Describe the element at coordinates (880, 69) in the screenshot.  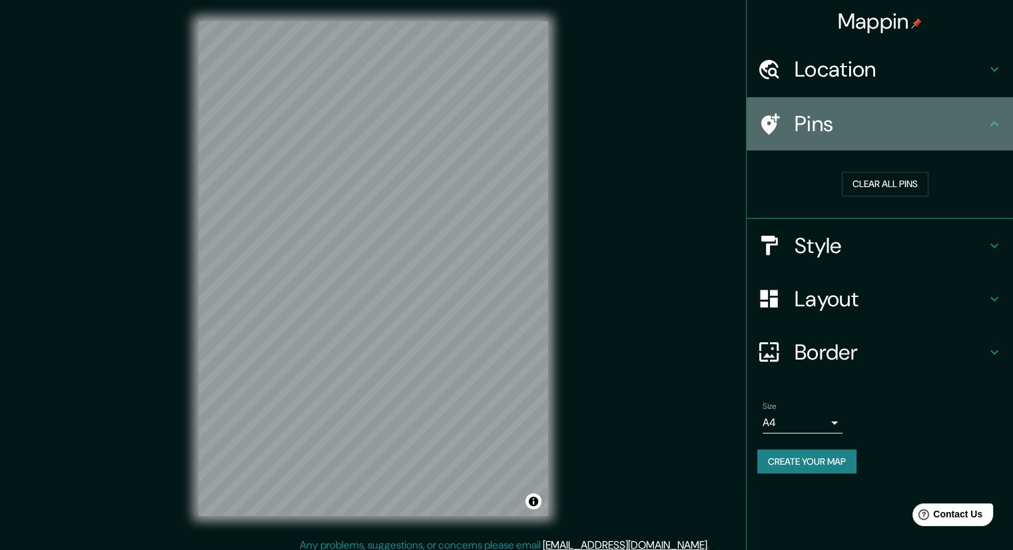
I see `div: Location` at that location.